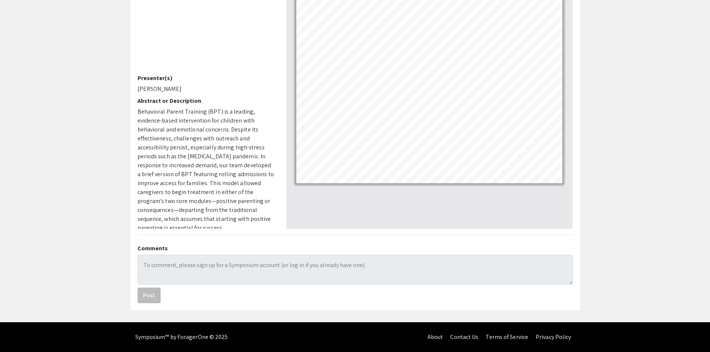  I want to click on a: Terms of Service, so click(507, 337).